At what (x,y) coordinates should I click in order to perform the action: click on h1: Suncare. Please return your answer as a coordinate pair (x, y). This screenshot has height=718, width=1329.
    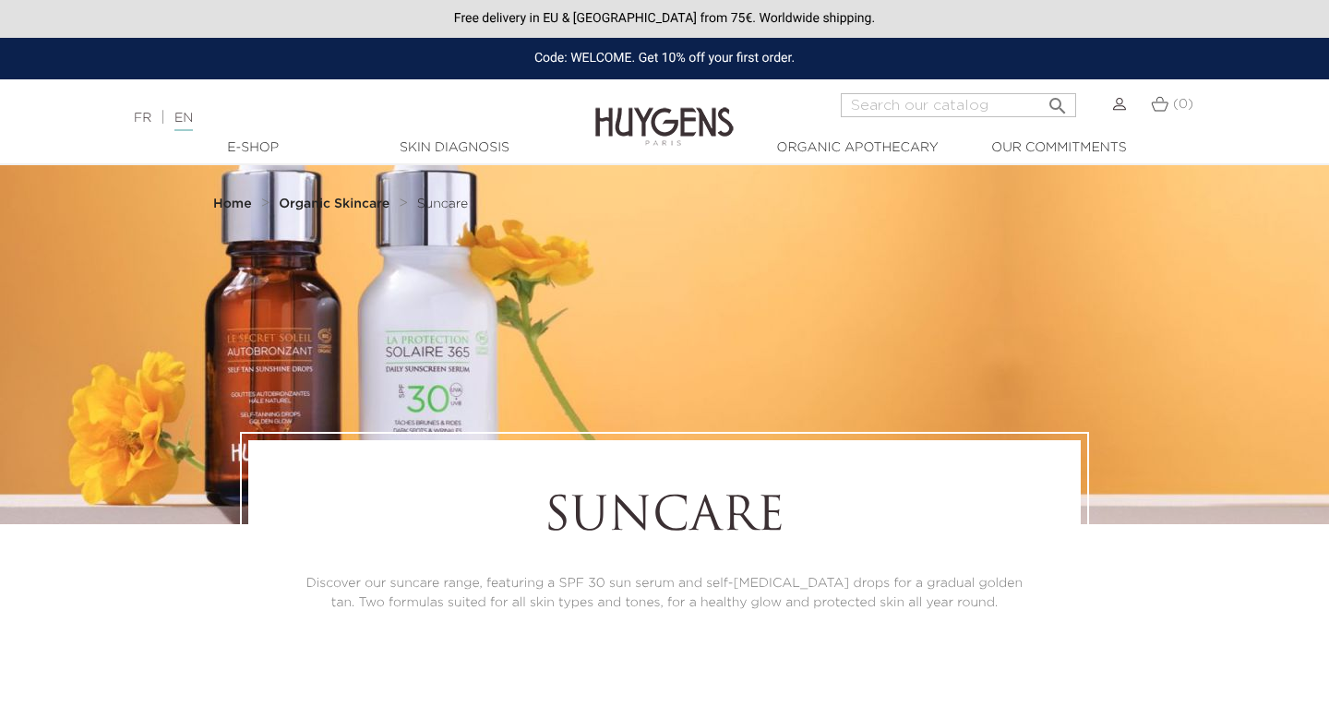
    Looking at the image, I should click on (665, 519).